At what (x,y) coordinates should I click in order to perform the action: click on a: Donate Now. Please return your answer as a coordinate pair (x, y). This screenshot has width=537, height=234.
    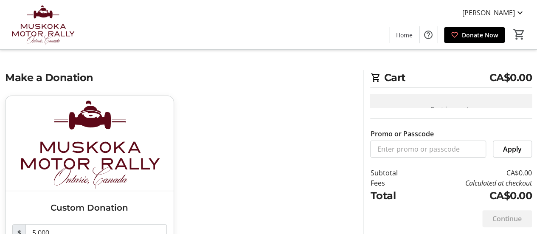
    Looking at the image, I should click on (474, 35).